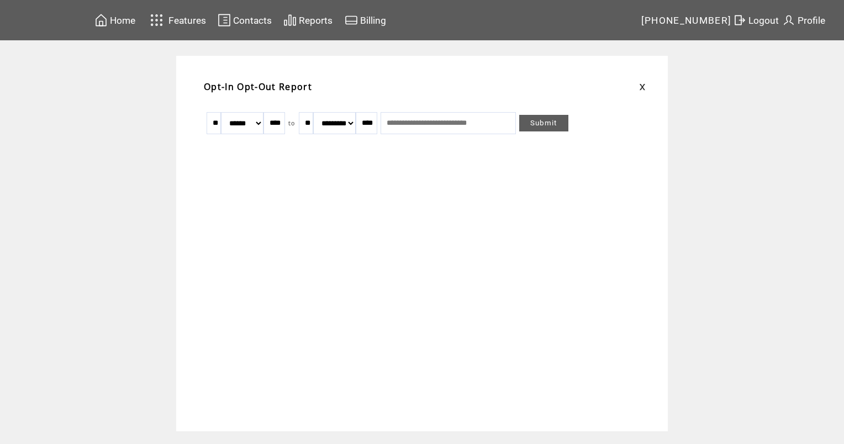 This screenshot has height=444, width=844. Describe the element at coordinates (115, 20) in the screenshot. I see `a: Home` at that location.